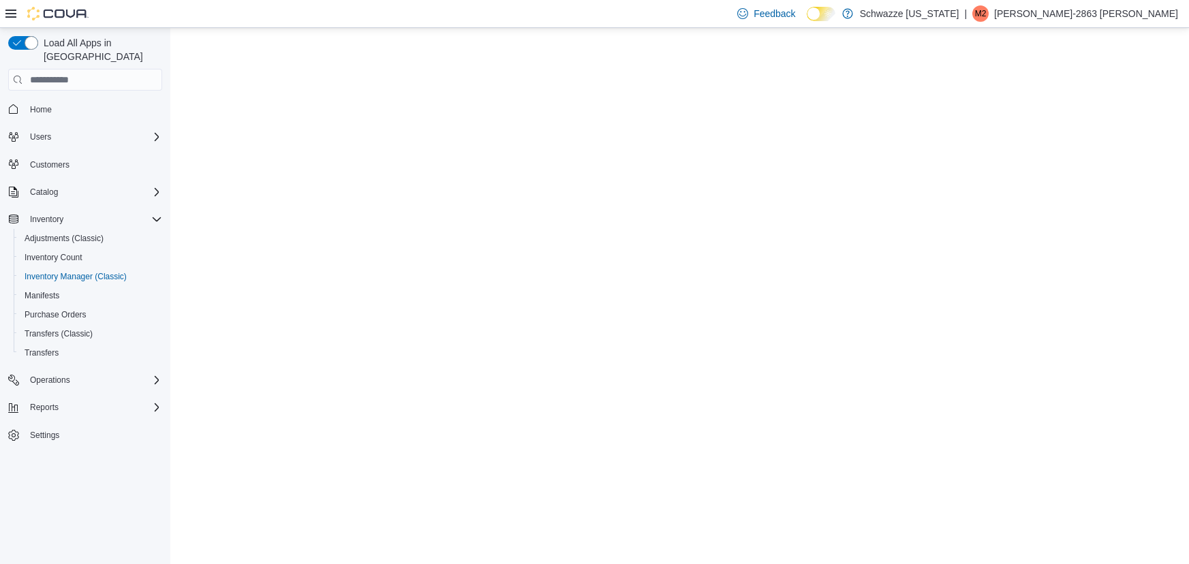 The image size is (1189, 564). What do you see at coordinates (59, 334) in the screenshot?
I see `a: Transfers (Classic)` at bounding box center [59, 334].